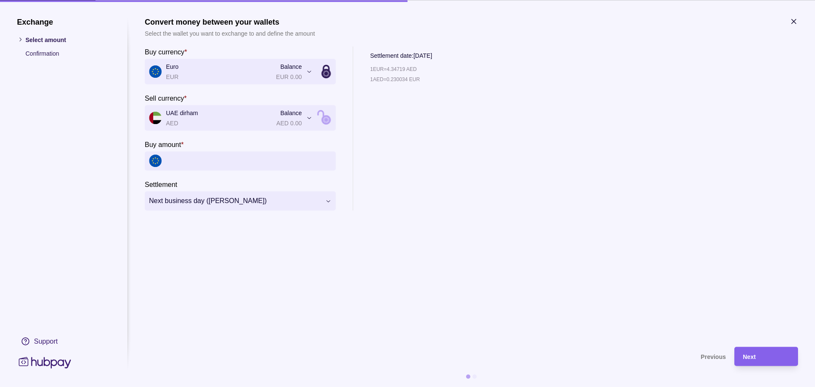  I want to click on span: Next, so click(750, 357).